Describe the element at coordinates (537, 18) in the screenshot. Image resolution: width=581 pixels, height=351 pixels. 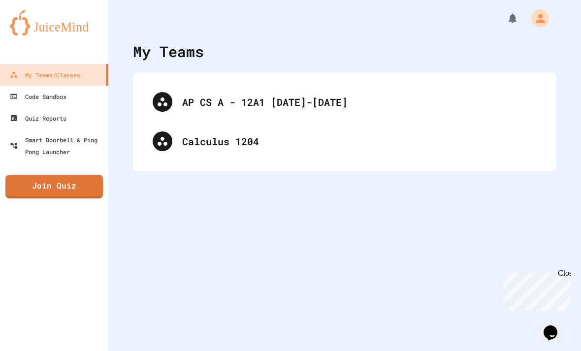
I see `div: My Account` at that location.